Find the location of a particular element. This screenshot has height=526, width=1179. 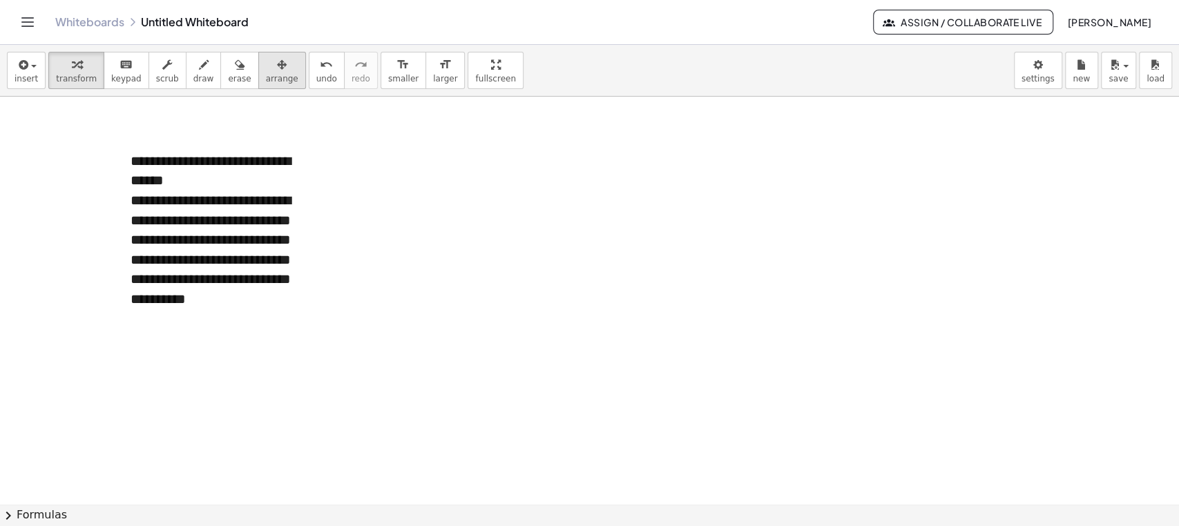

button: draw is located at coordinates (204, 70).